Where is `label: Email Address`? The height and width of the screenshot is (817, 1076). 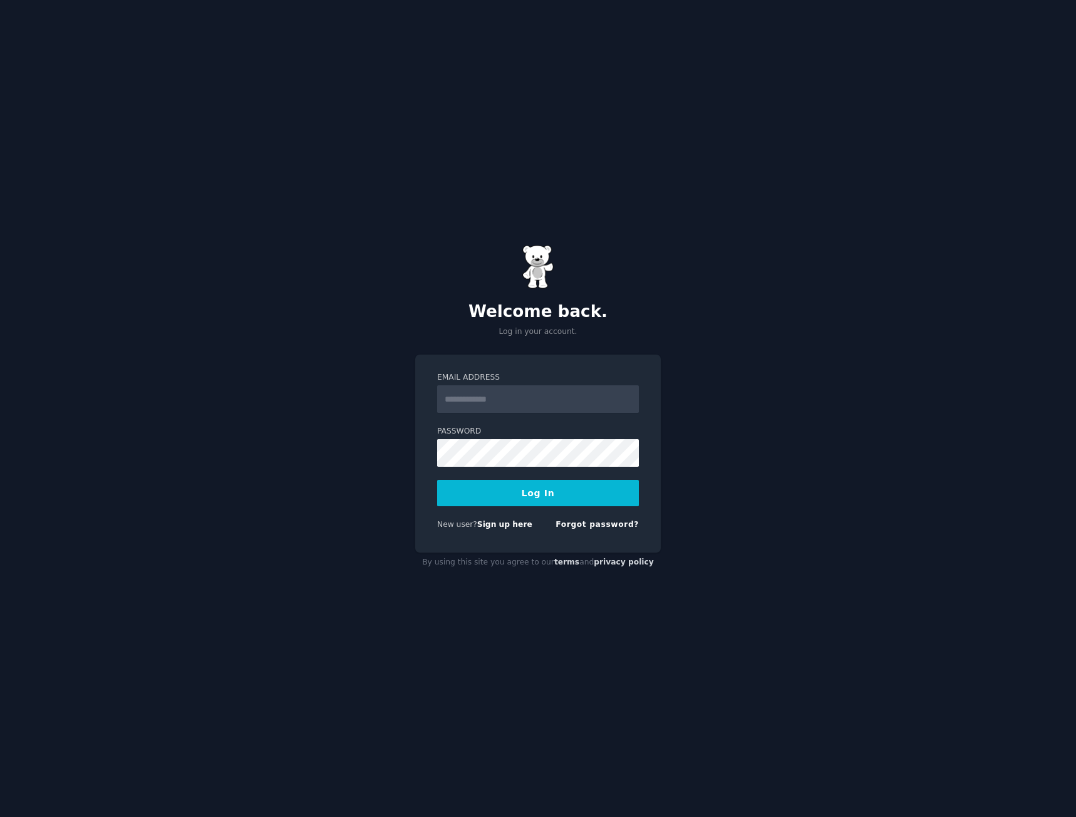 label: Email Address is located at coordinates (538, 378).